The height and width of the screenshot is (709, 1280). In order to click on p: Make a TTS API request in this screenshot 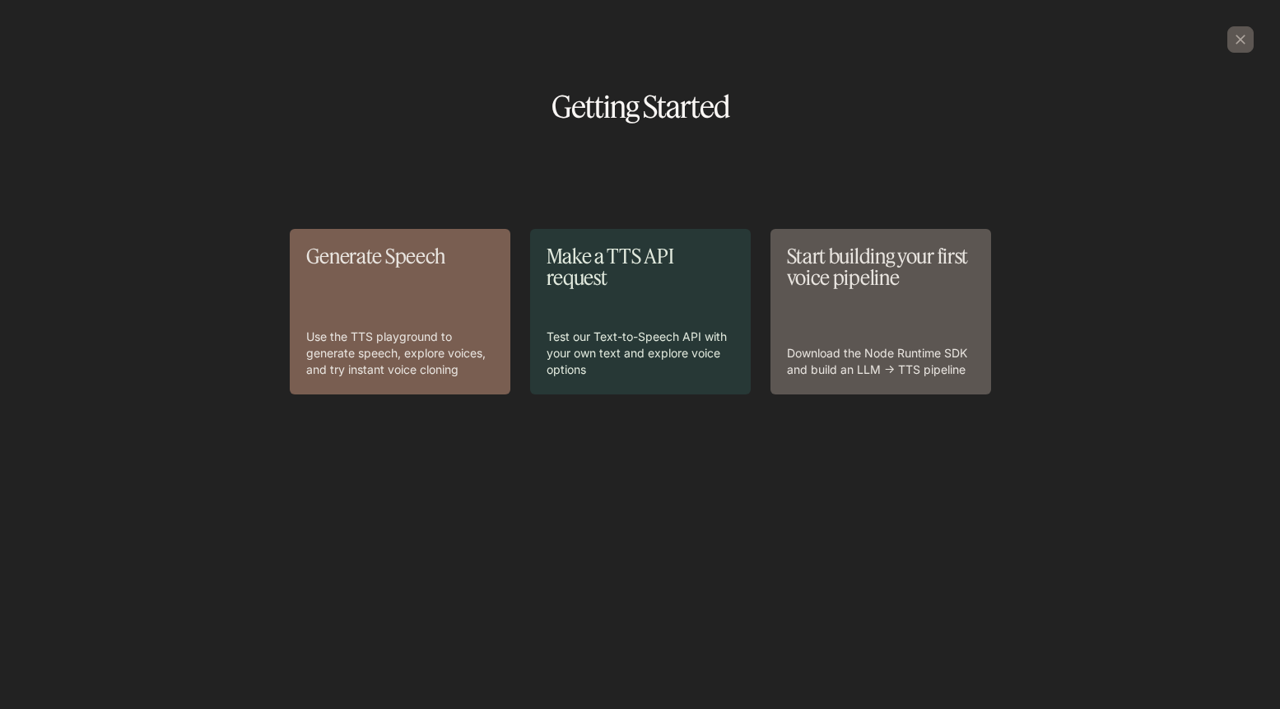, I will do `click(641, 267)`.